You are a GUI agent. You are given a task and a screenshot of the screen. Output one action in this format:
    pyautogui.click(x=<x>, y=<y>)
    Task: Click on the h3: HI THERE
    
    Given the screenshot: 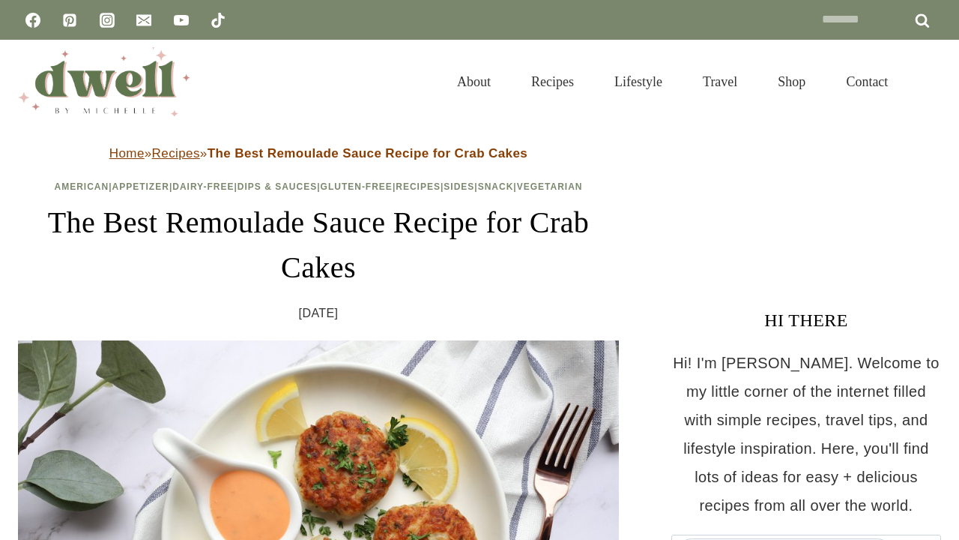 What is the action you would take?
    pyautogui.click(x=806, y=320)
    